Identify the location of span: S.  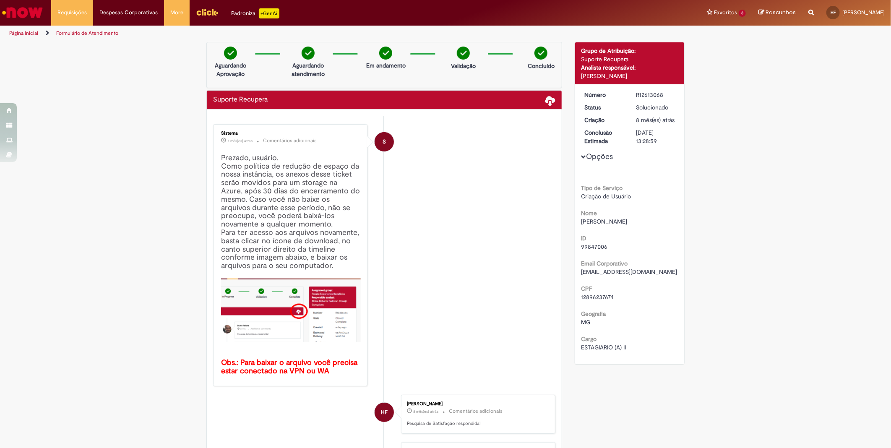
(384, 142).